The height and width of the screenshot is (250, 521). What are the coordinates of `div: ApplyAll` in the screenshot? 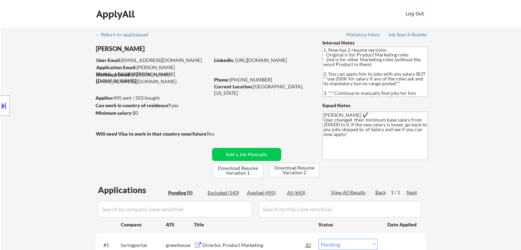 It's located at (116, 14).